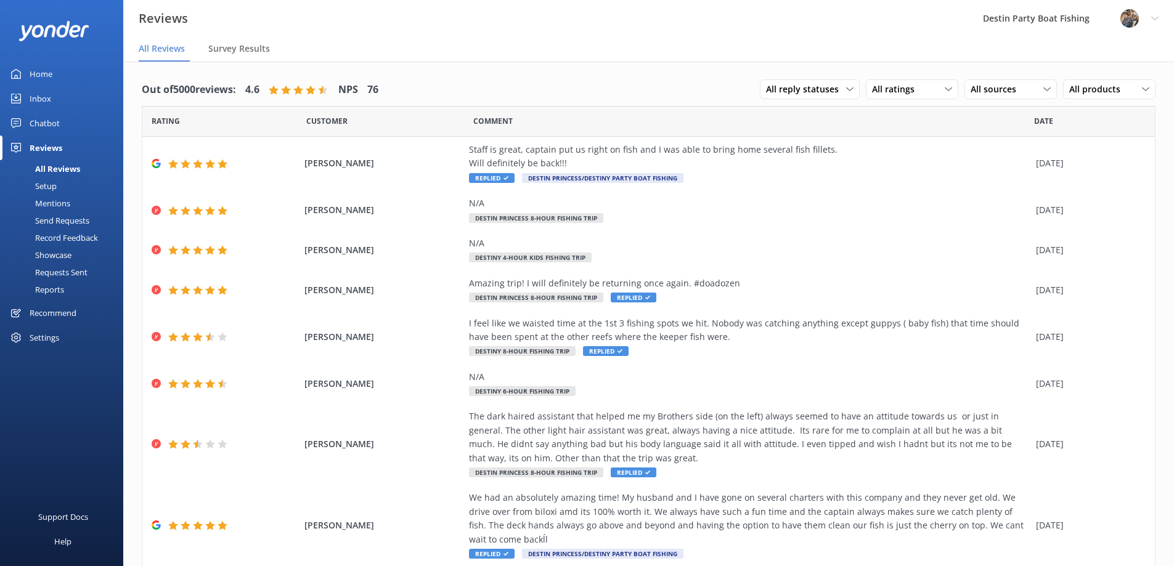  I want to click on div: Chatbot, so click(44, 123).